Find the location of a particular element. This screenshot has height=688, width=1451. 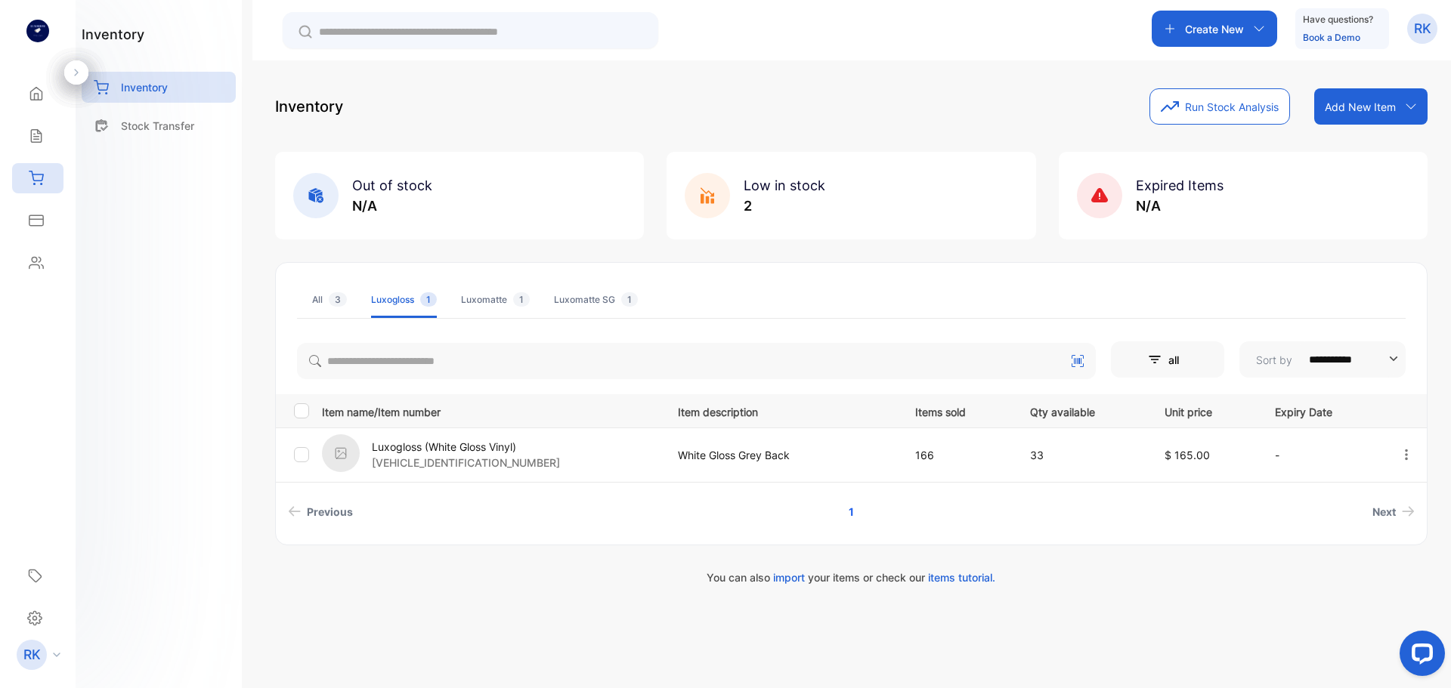

span: items tutorial. is located at coordinates (961, 577).